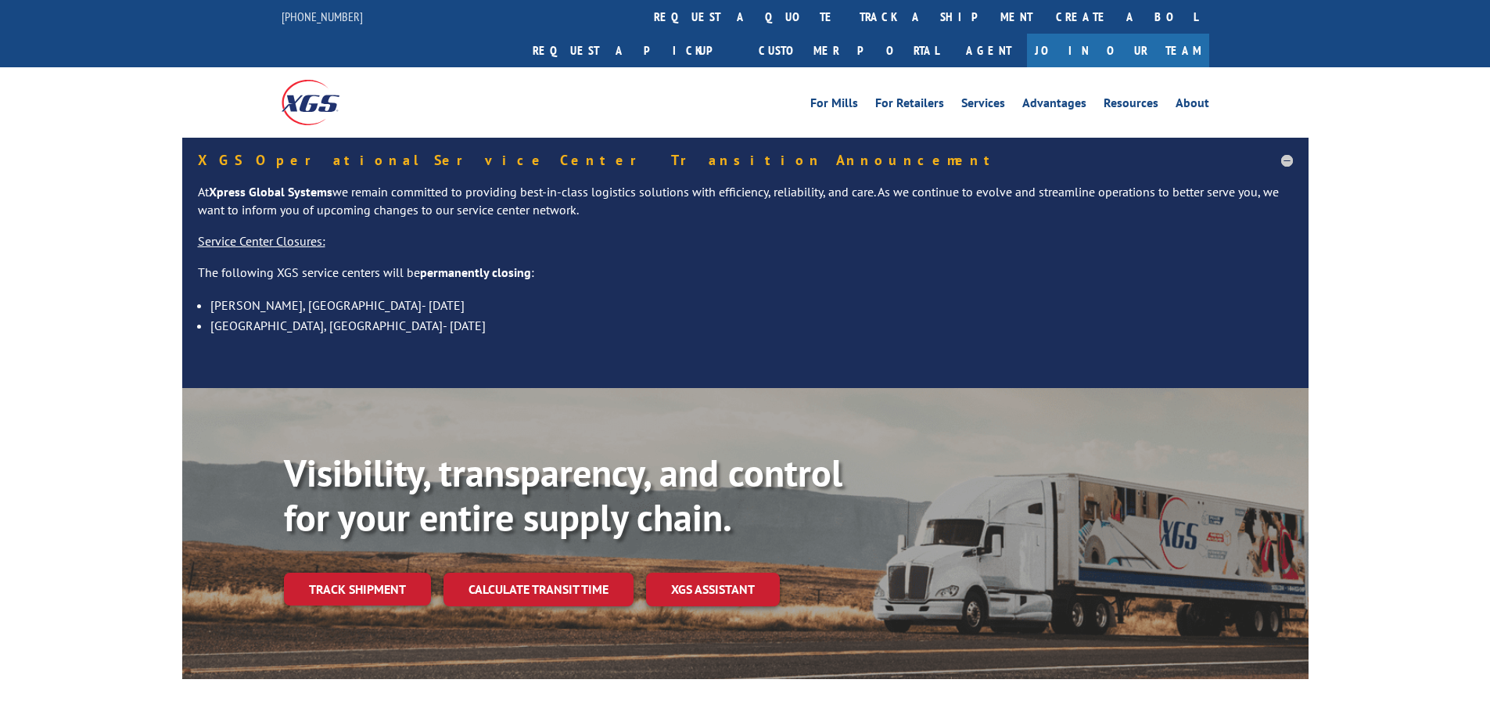 Image resolution: width=1490 pixels, height=719 pixels. I want to click on a: Calculate transit time, so click(538, 589).